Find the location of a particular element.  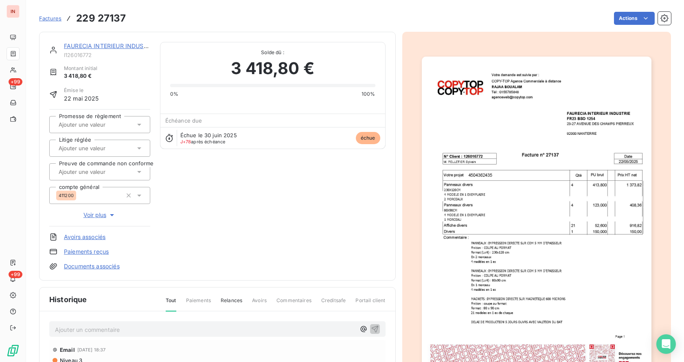

span: Échue le 30 juin 2025 is located at coordinates (208, 135).